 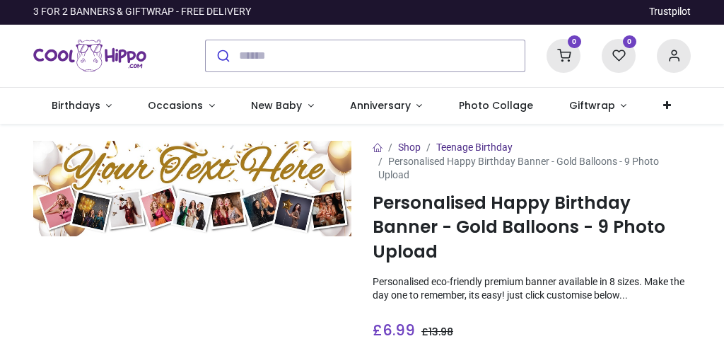 I want to click on span: Birthdays, so click(x=76, y=105).